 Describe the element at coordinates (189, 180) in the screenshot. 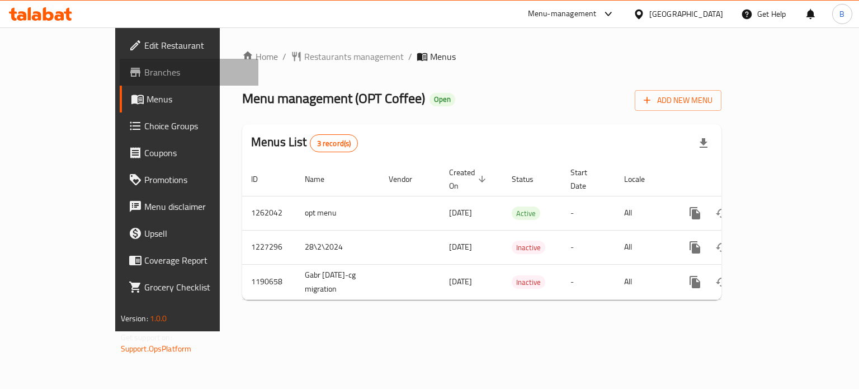

I see `a: Promotions` at that location.